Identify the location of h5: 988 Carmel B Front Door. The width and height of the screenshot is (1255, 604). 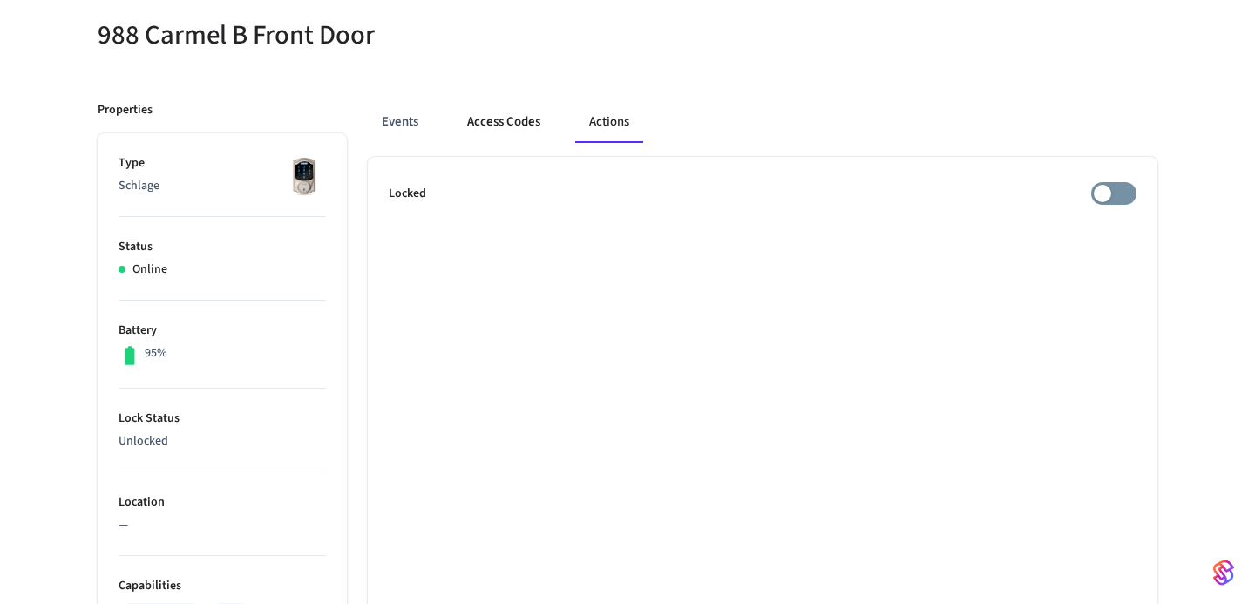
(357, 35).